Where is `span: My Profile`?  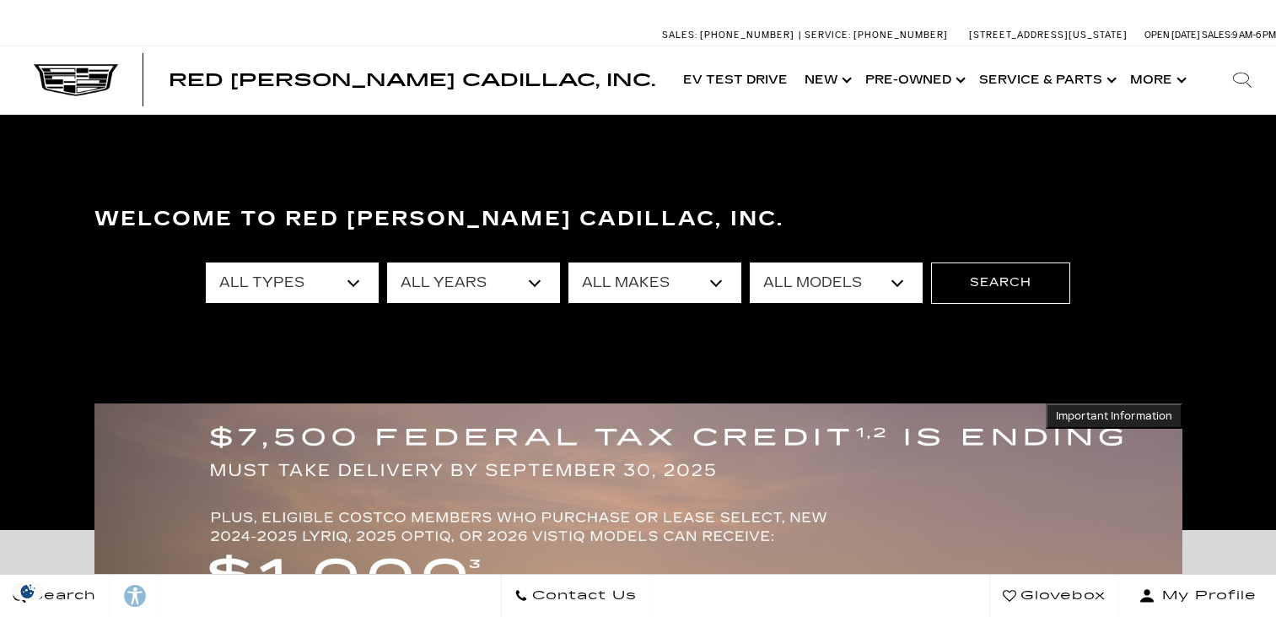
span: My Profile is located at coordinates (1206, 596).